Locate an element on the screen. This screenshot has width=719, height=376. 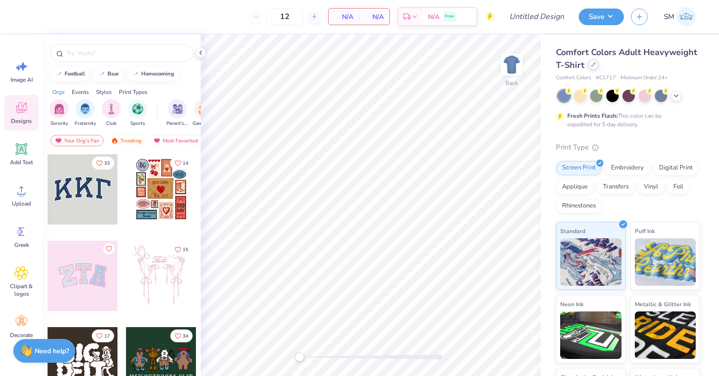
div: Events is located at coordinates (80, 92).